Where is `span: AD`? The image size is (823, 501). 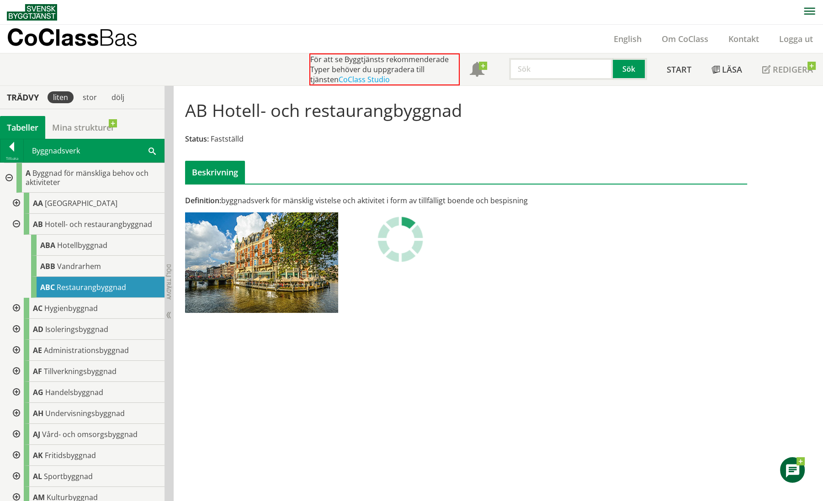
span: AD is located at coordinates (38, 329).